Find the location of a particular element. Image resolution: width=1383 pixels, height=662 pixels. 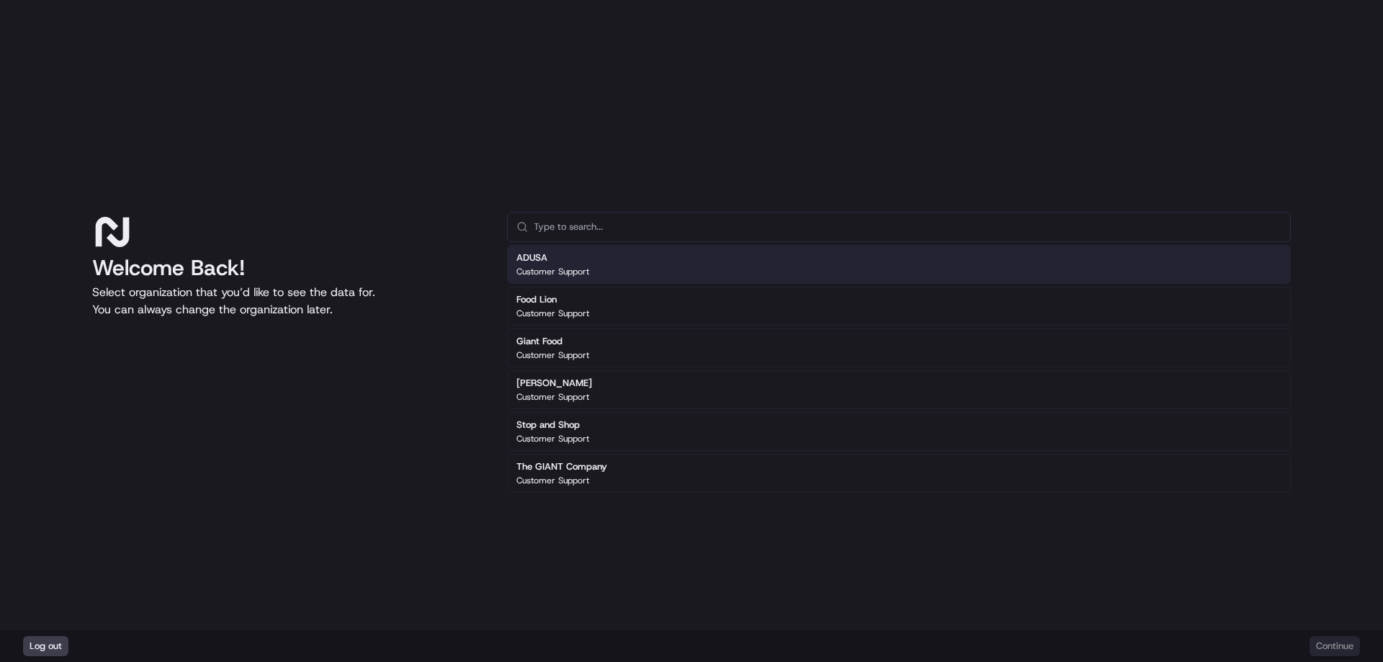

button: Log out is located at coordinates (45, 646).